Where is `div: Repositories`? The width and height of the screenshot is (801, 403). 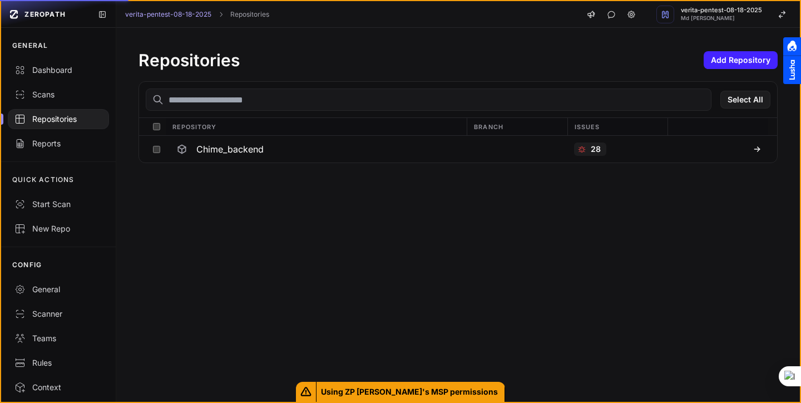 div: Repositories is located at coordinates (58, 119).